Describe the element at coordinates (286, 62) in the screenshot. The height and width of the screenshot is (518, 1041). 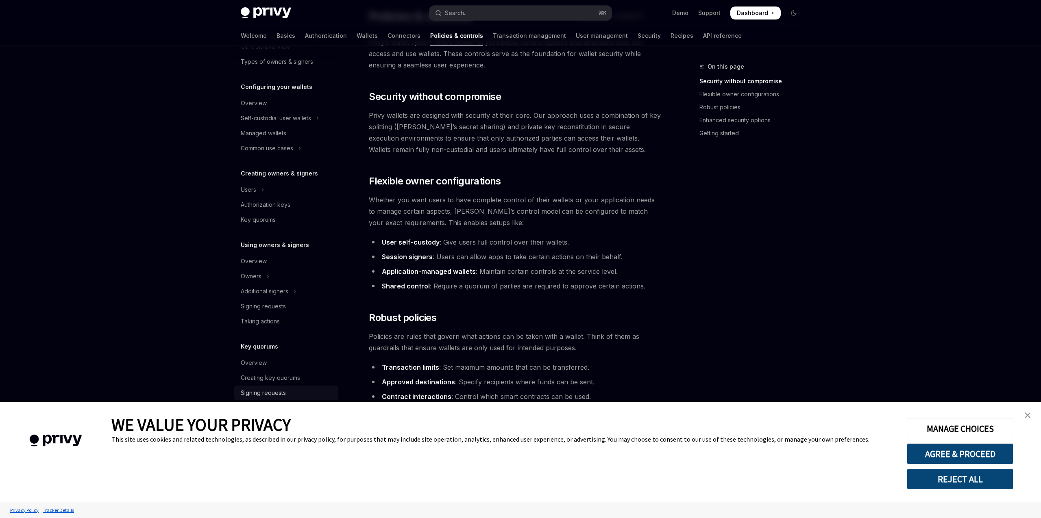
I see `a: Types of owners & signers` at that location.